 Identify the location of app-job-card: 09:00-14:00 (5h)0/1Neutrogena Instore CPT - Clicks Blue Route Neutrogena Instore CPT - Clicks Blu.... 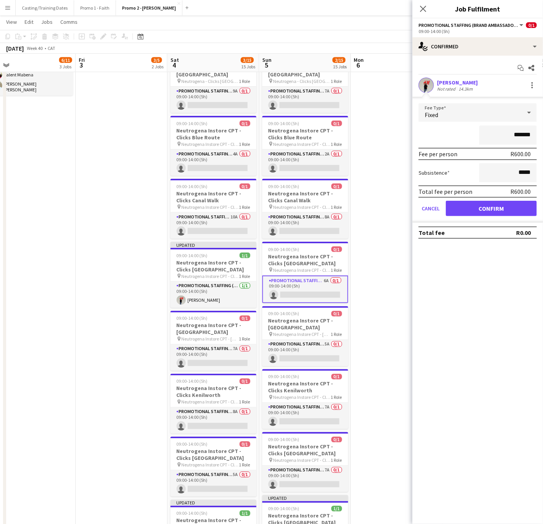
(305, 146).